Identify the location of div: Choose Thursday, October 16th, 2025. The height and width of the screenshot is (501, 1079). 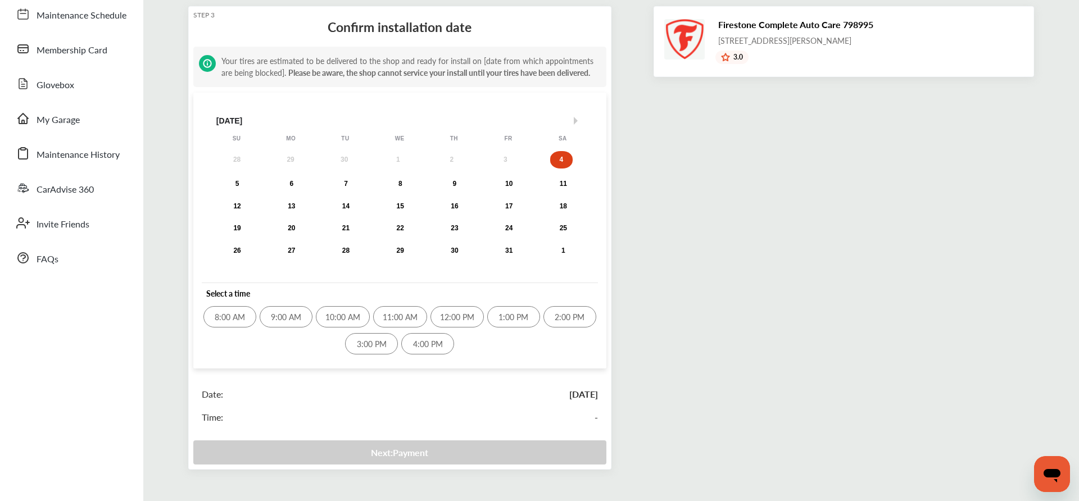
(455, 206).